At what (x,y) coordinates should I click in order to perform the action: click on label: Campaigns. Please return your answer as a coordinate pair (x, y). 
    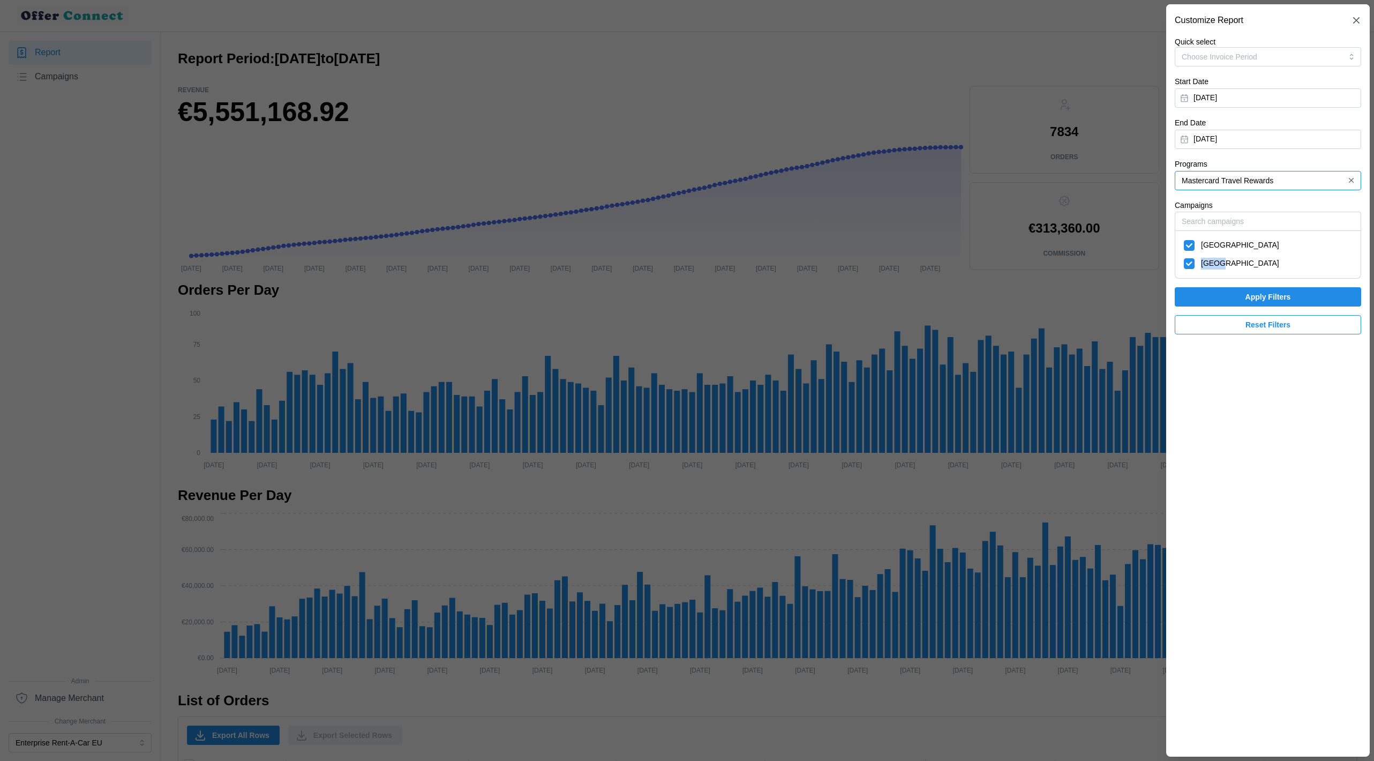
    Looking at the image, I should click on (1193, 206).